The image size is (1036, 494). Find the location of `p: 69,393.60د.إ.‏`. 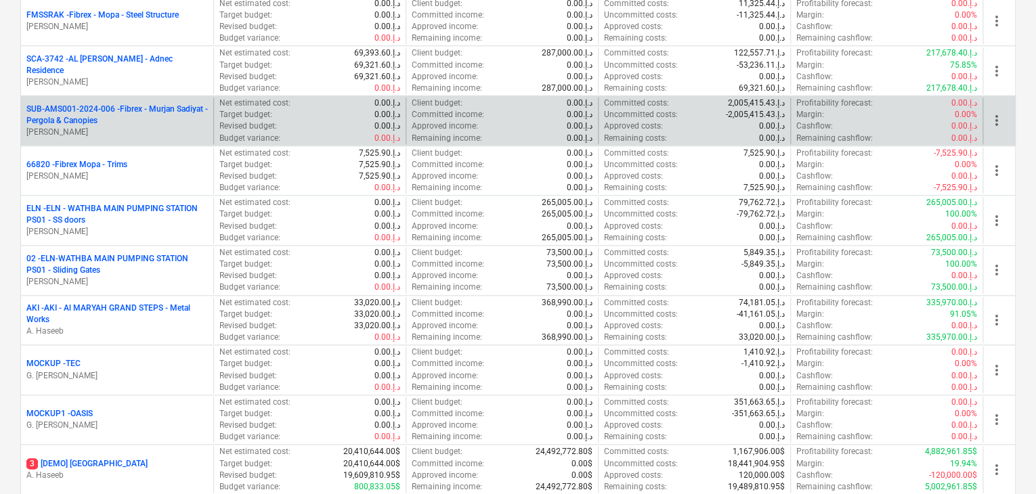

p: 69,393.60د.إ.‏ is located at coordinates (377, 53).